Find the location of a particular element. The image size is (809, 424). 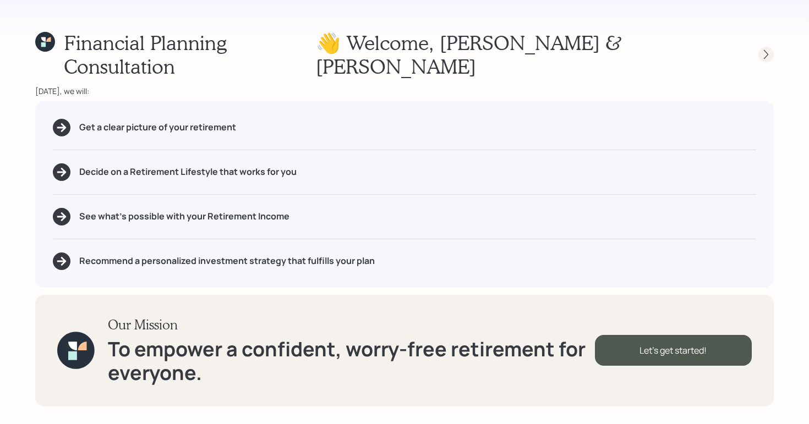

h5: Get a clear picture of your retirement is located at coordinates (157, 127).